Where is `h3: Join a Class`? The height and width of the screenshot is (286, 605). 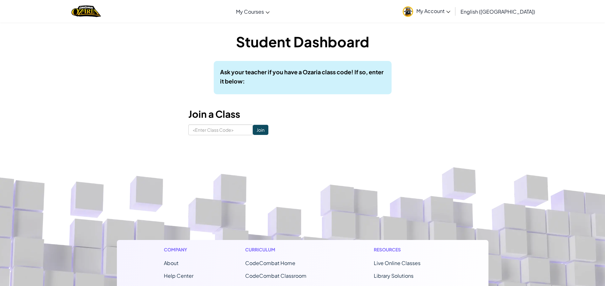 h3: Join a Class is located at coordinates (303, 114).